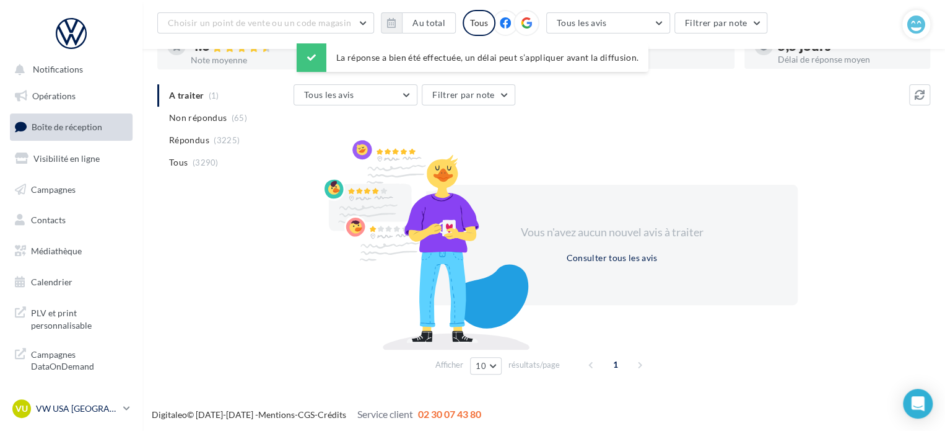 The height and width of the screenshot is (431, 945). Describe the element at coordinates (450, 413) in the screenshot. I see `span: 02 30 07 43 80` at that location.